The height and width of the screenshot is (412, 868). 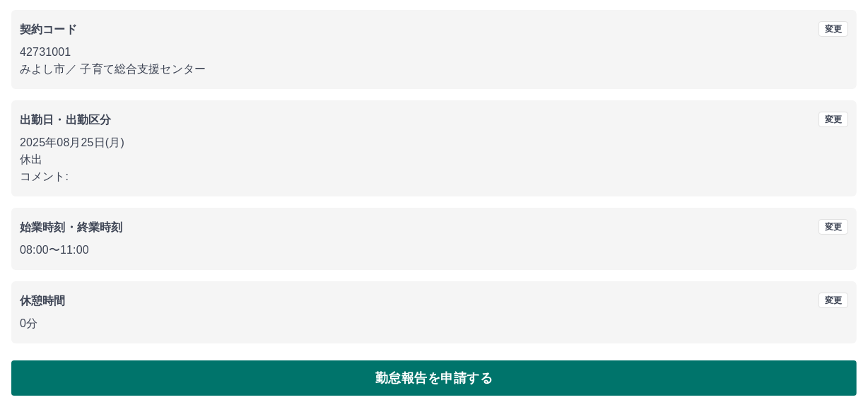 What do you see at coordinates (434, 378) in the screenshot?
I see `button: 勤怠報告を申請する` at bounding box center [434, 378].